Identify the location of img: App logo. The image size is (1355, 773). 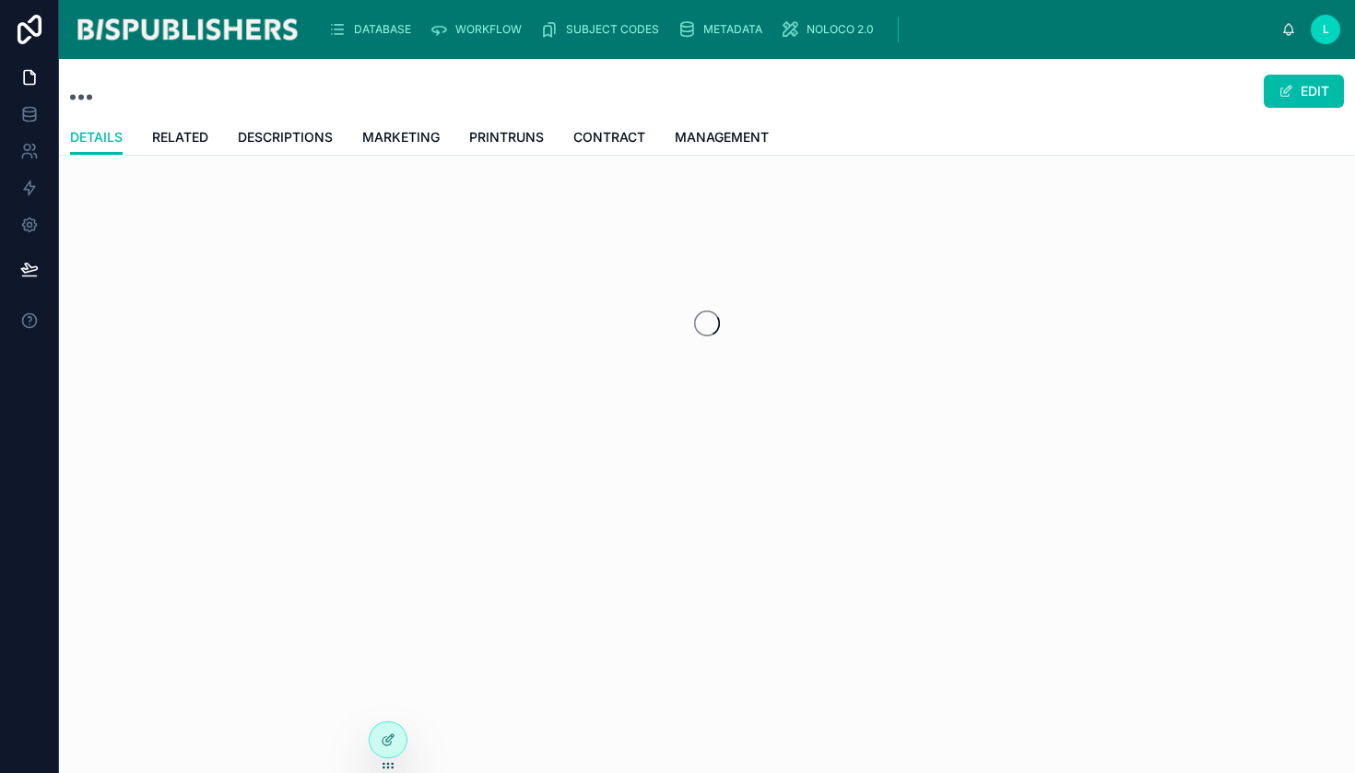
(187, 29).